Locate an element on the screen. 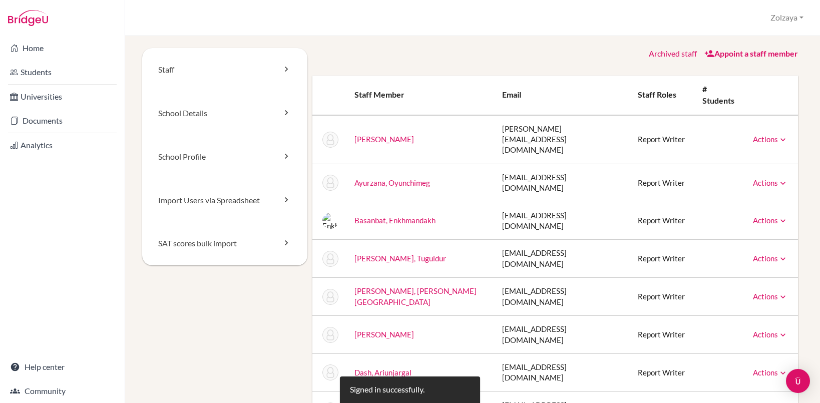  a: Home is located at coordinates (62, 48).